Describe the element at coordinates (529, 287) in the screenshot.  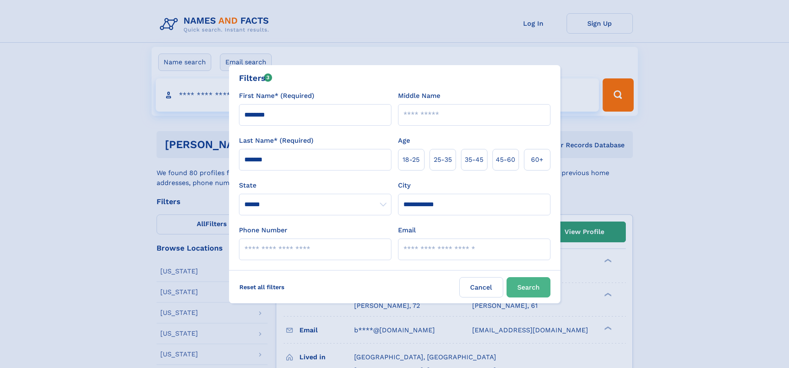
I see `button: Search` at that location.